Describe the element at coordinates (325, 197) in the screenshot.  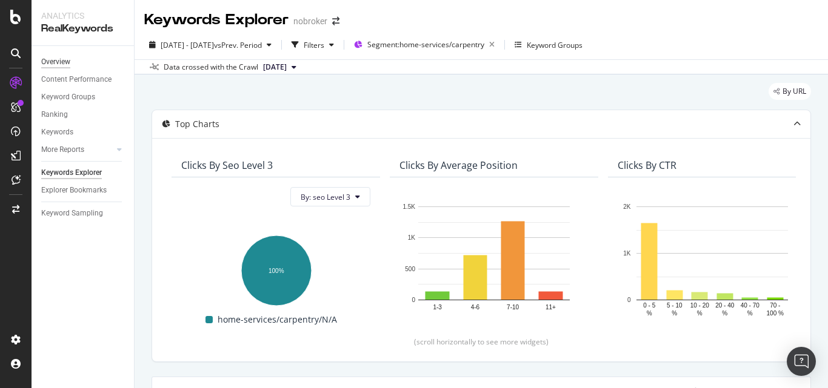
I see `span: By: seo Level 3` at that location.